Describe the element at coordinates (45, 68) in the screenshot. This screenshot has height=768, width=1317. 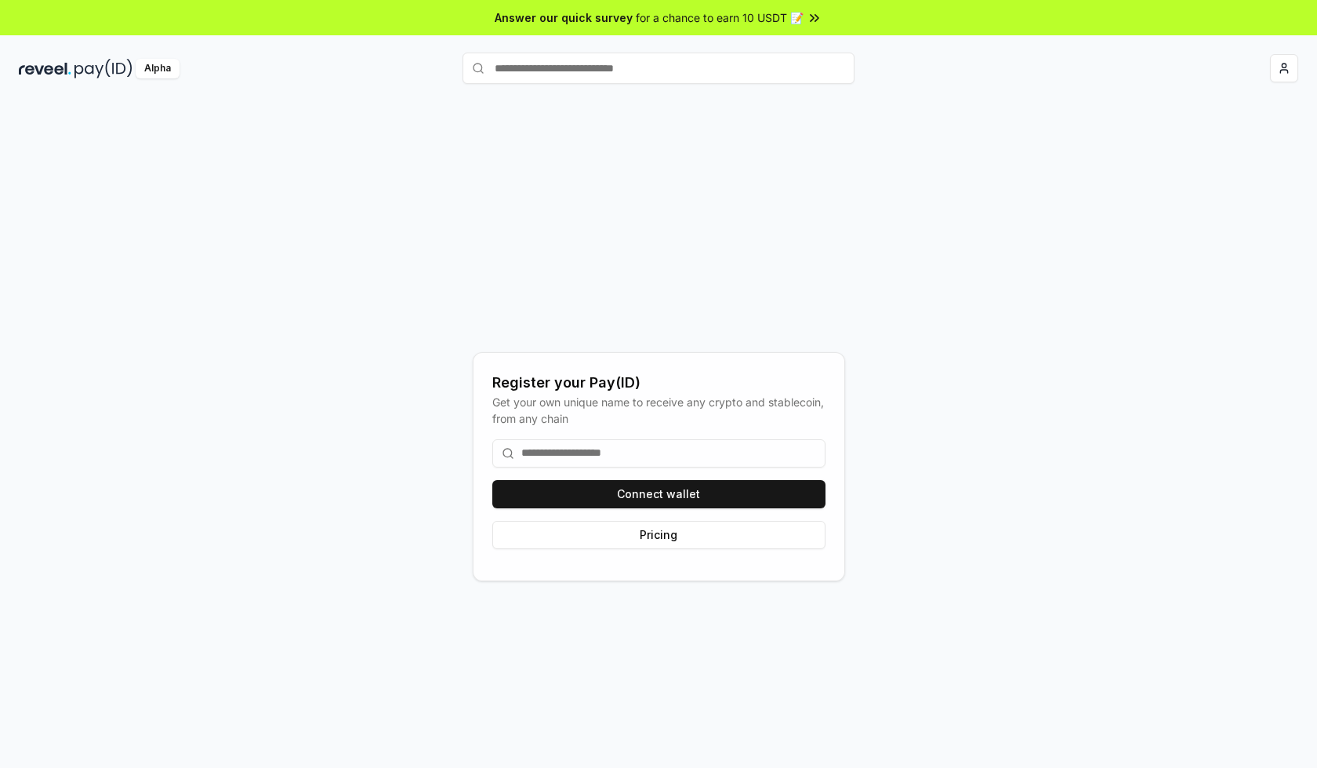
I see `img: reveel_dark` at that location.